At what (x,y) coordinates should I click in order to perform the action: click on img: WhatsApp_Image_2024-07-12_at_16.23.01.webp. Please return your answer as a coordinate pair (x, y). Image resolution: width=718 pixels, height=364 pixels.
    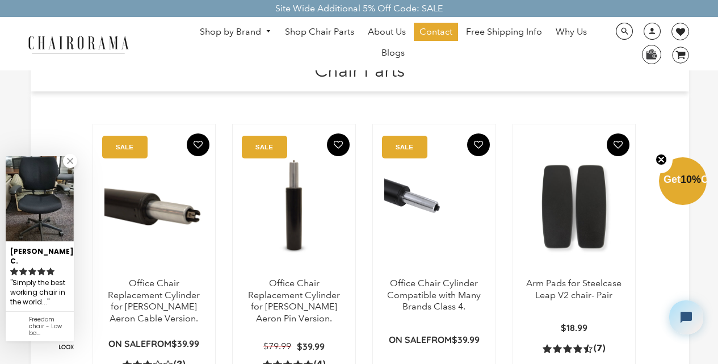
    Looking at the image, I should click on (651, 54).